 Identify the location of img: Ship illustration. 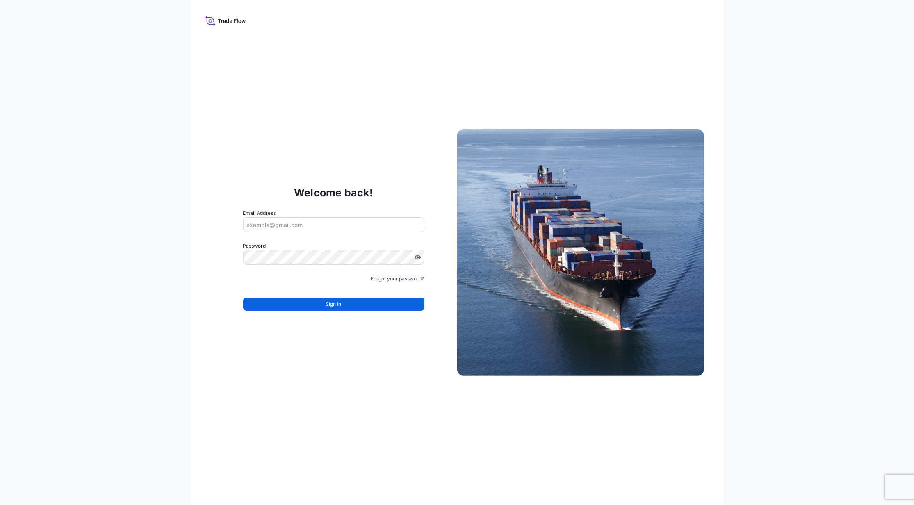
(581, 253).